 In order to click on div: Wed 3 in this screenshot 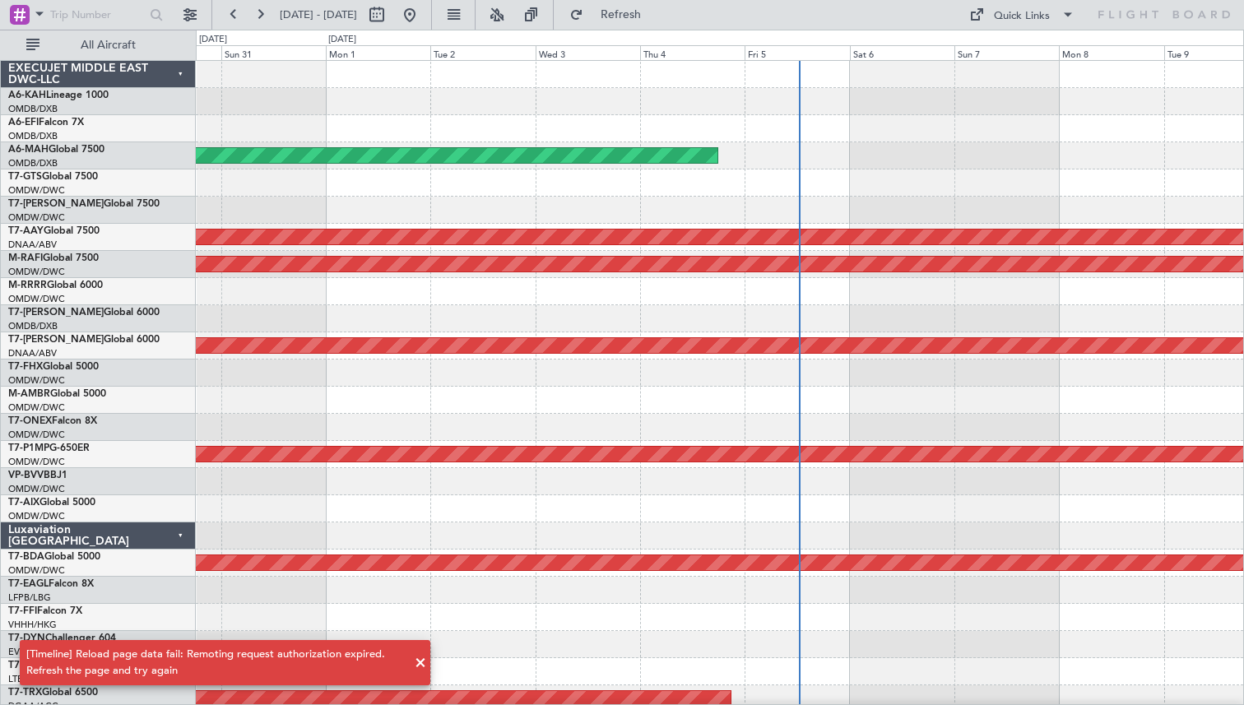, I will do `click(588, 53)`.